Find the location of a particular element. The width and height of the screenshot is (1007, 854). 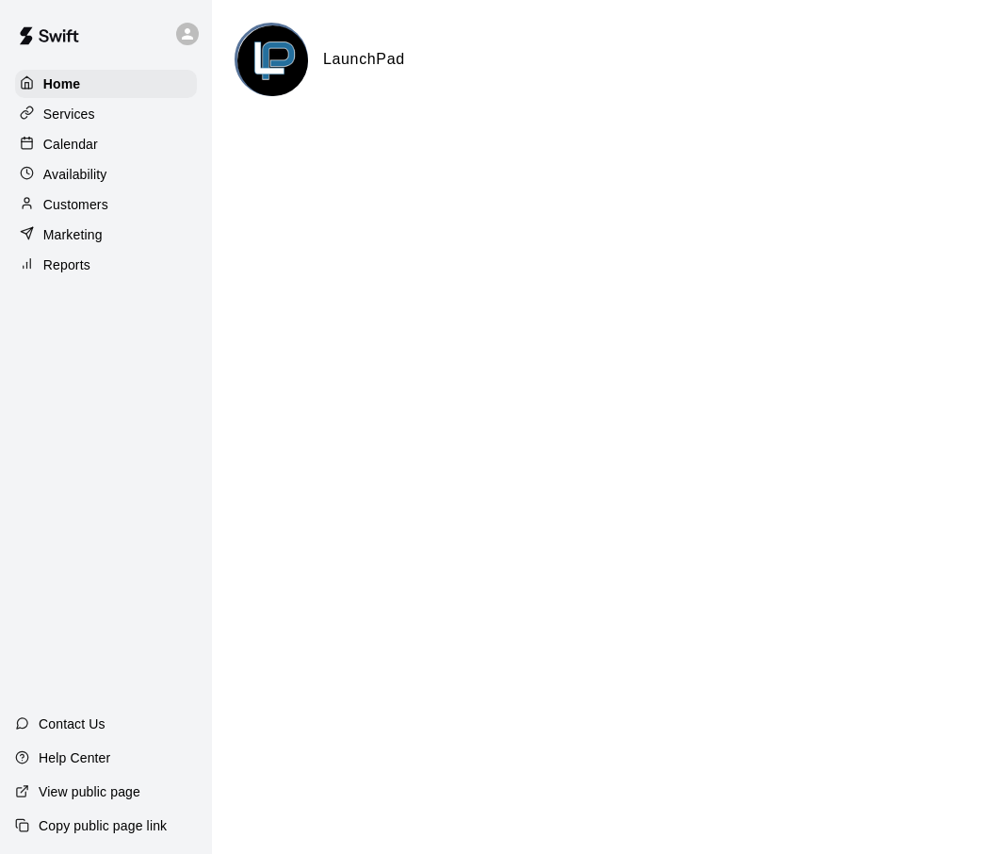

div: Calendar is located at coordinates (106, 144).